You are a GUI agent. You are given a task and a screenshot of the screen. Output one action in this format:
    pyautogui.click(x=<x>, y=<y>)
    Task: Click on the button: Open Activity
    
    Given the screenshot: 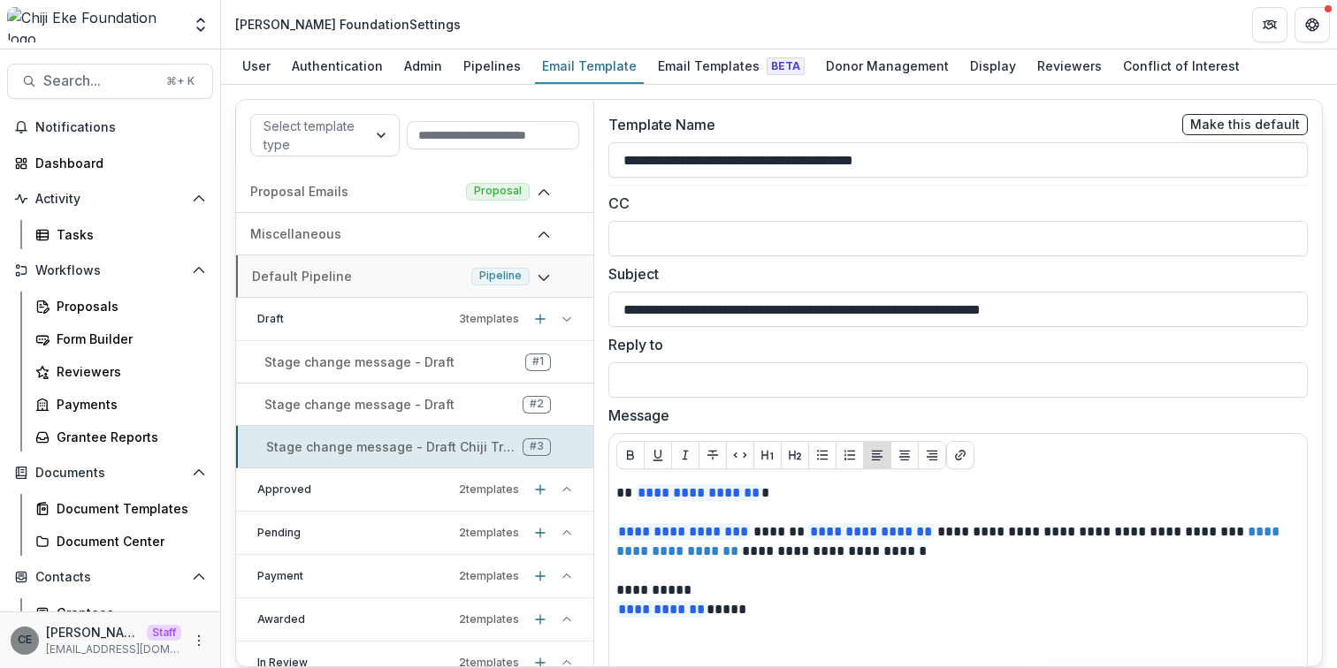 What is the action you would take?
    pyautogui.click(x=110, y=199)
    